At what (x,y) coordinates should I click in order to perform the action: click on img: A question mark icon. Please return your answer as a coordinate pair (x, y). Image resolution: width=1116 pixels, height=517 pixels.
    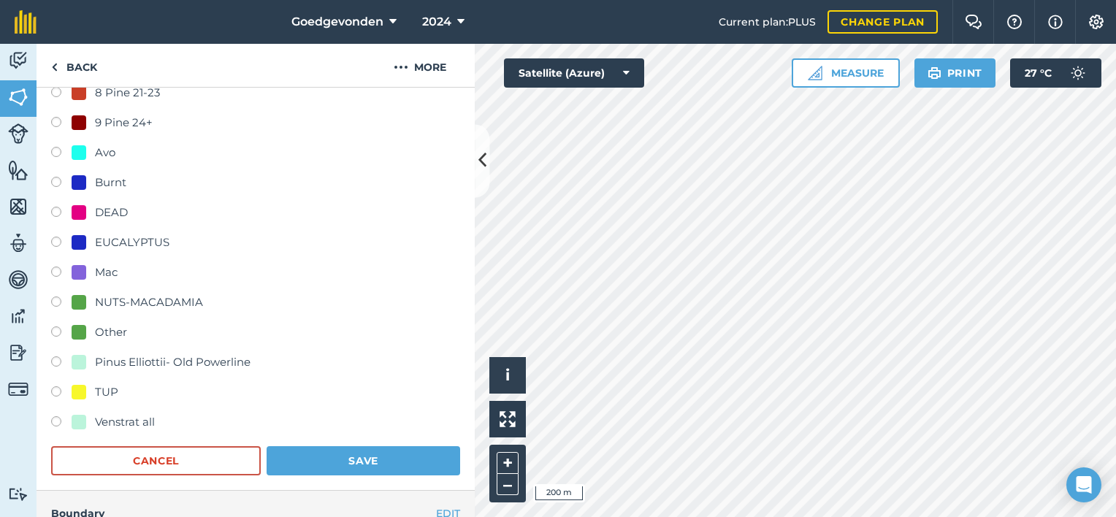
    Looking at the image, I should click on (1014, 22).